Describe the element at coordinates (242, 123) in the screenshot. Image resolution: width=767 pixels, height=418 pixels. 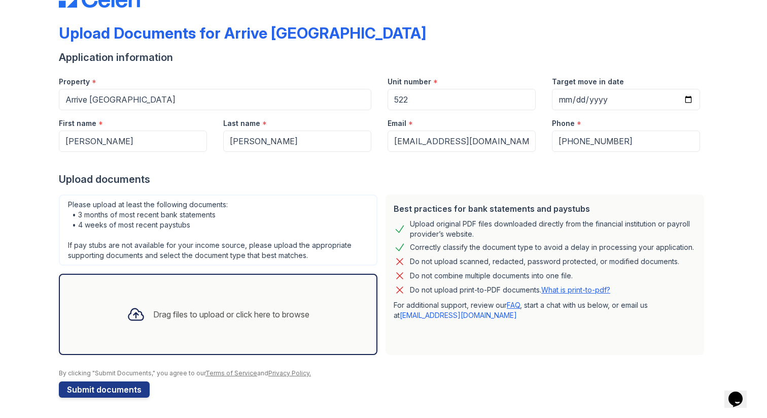
I see `label: Last name` at that location.